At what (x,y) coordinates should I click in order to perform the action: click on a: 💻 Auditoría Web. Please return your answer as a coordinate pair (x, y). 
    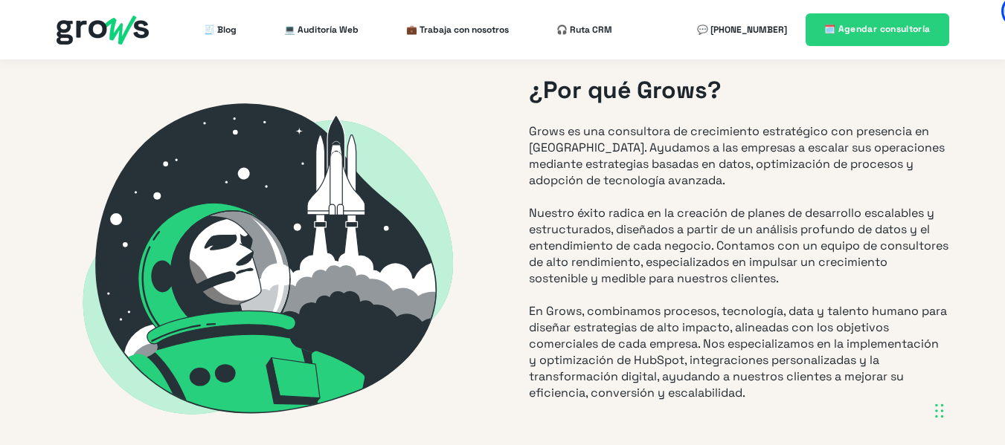
    Looking at the image, I should click on (321, 30).